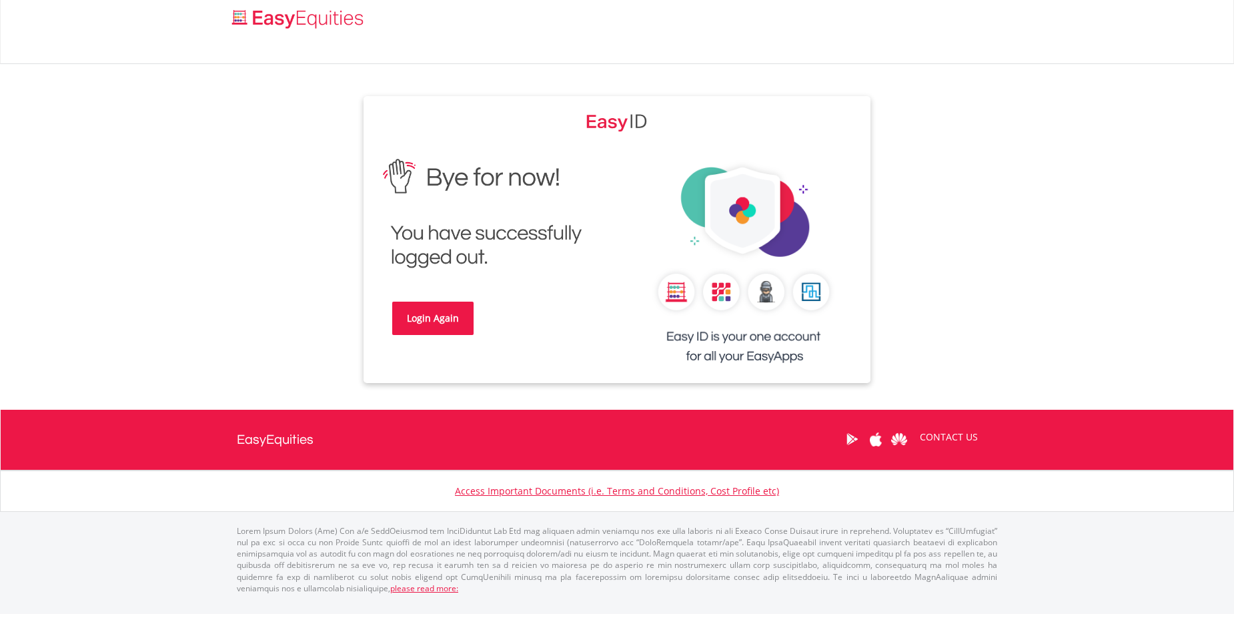  What do you see at coordinates (424, 588) in the screenshot?
I see `a: please read more:` at bounding box center [424, 588].